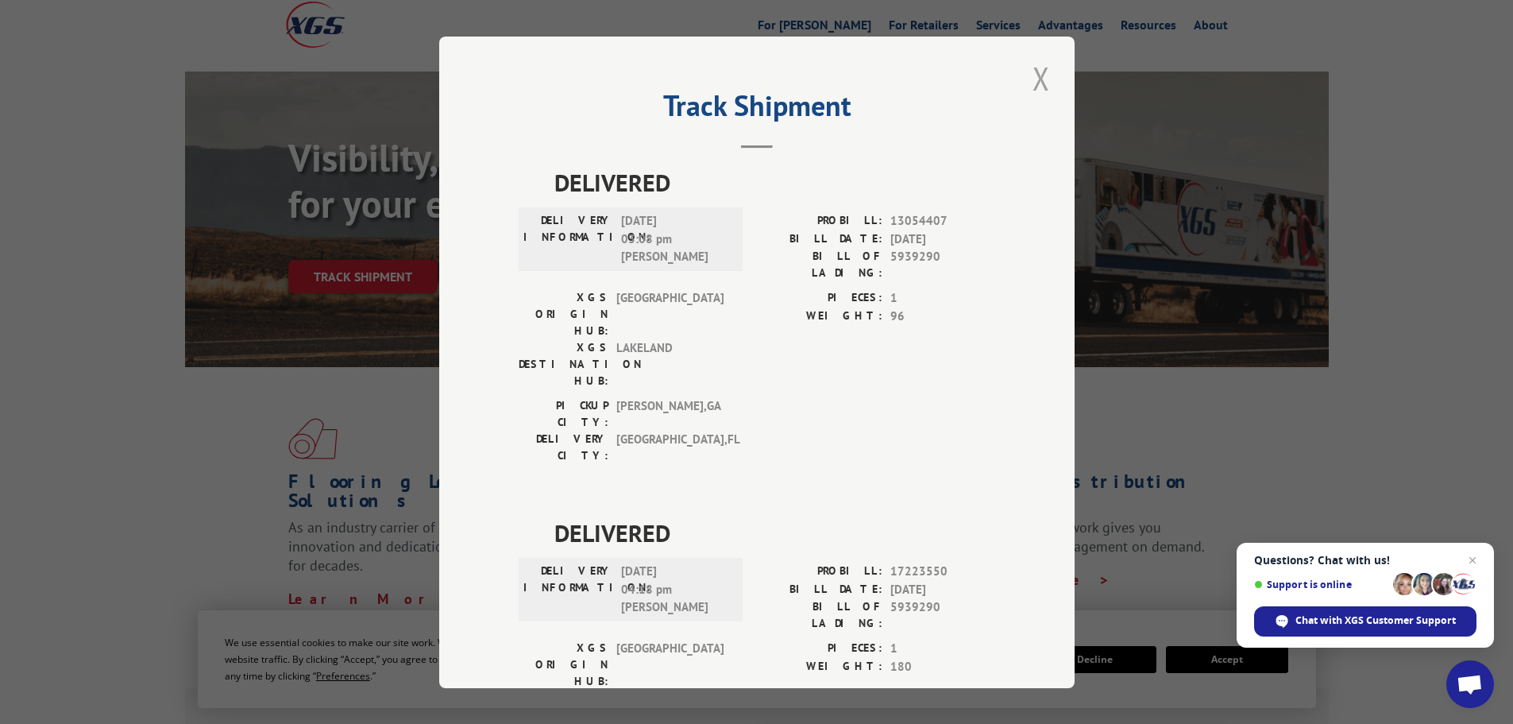  What do you see at coordinates (1321, 584) in the screenshot?
I see `span: Support is online` at bounding box center [1321, 584].